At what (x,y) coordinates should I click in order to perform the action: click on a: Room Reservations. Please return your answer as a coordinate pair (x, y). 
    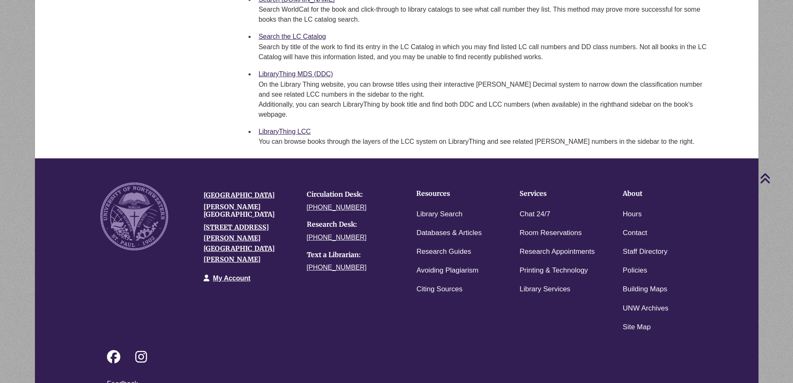
    Looking at the image, I should click on (550, 233).